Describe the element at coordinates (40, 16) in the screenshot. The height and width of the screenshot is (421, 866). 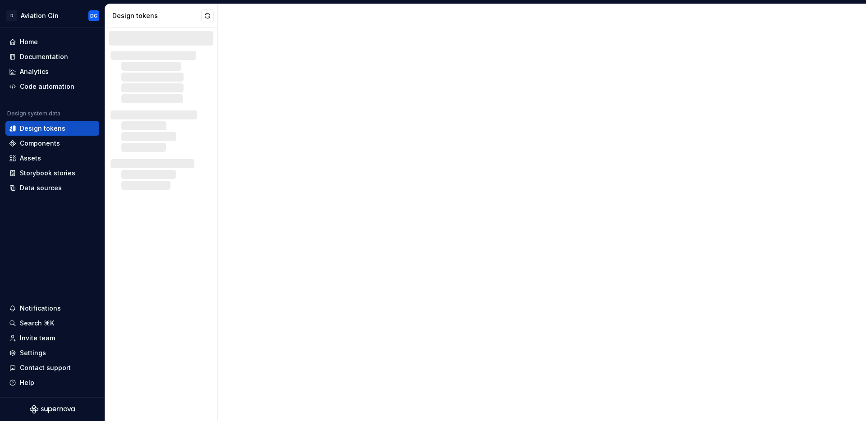
I see `div: Aviation Gin` at that location.